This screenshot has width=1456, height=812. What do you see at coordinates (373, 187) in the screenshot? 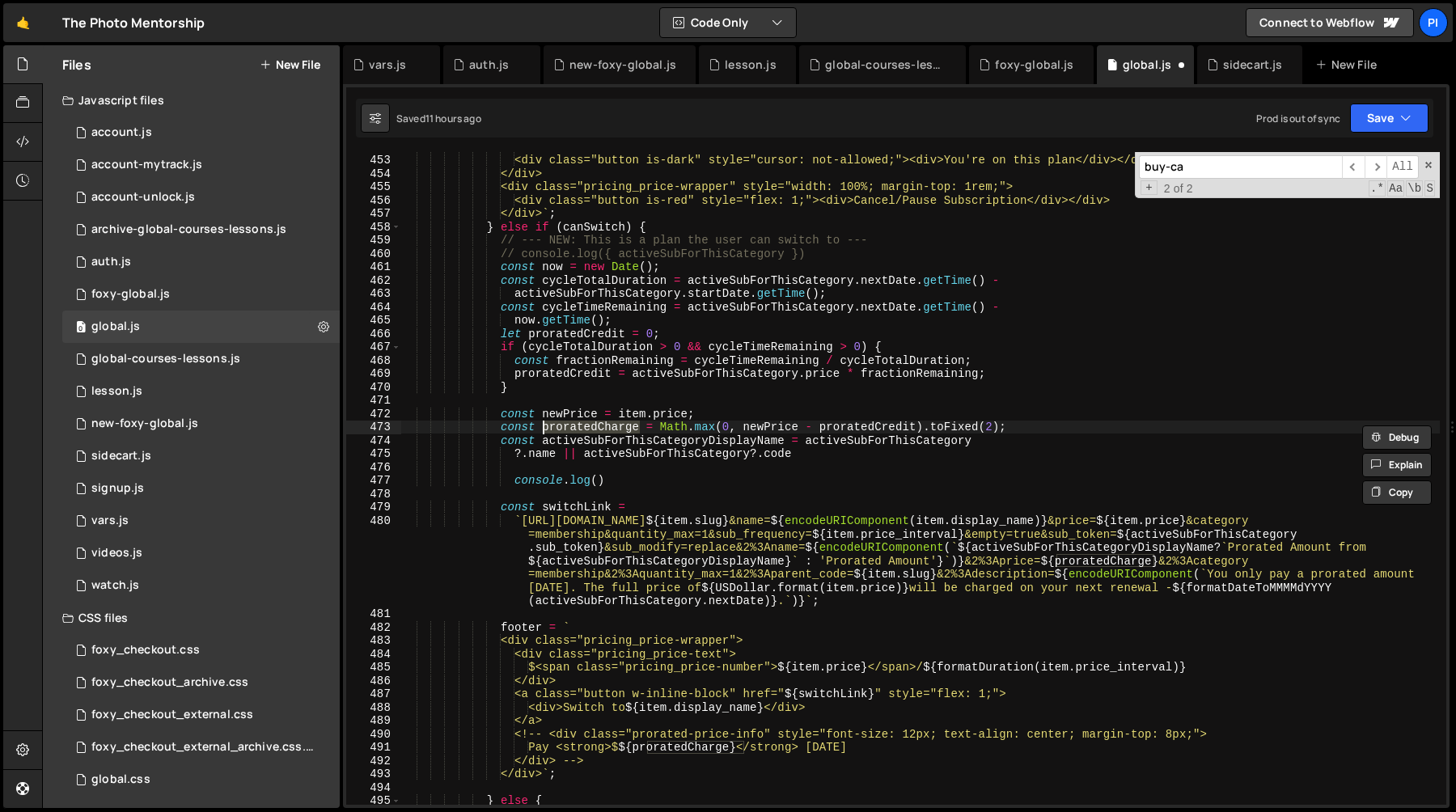
I see `div: 455` at bounding box center [373, 187].